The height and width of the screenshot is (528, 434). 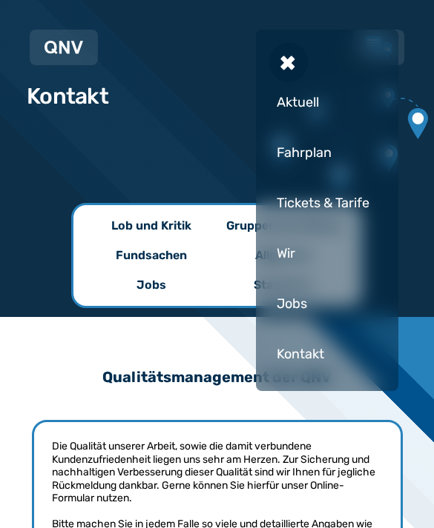 What do you see at coordinates (327, 354) in the screenshot?
I see `a: Kontakt` at bounding box center [327, 354].